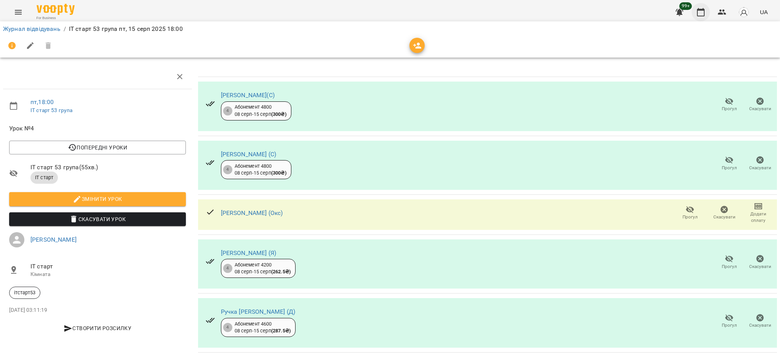 This screenshot has width=780, height=353. I want to click on a: ІТ старт 53 група, so click(51, 110).